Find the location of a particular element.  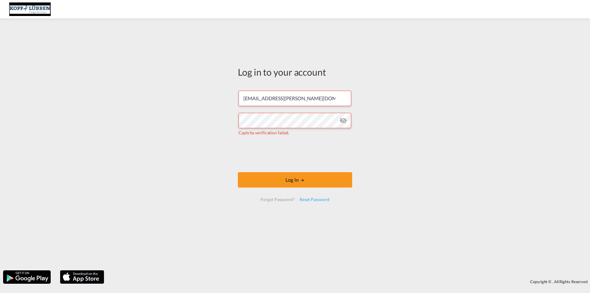

img: apple.png is located at coordinates (82, 277).